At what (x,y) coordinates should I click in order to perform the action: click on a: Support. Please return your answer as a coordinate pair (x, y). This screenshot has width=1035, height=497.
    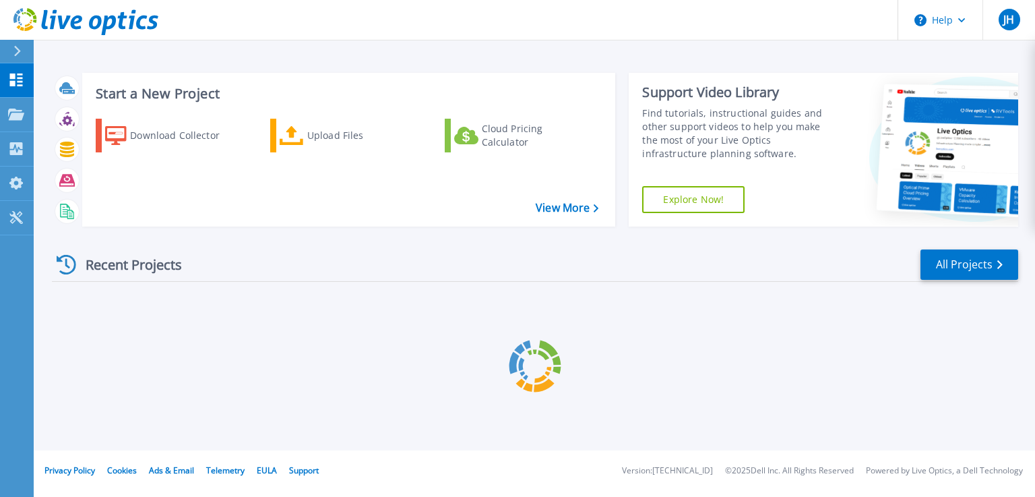
    Looking at the image, I should click on (304, 470).